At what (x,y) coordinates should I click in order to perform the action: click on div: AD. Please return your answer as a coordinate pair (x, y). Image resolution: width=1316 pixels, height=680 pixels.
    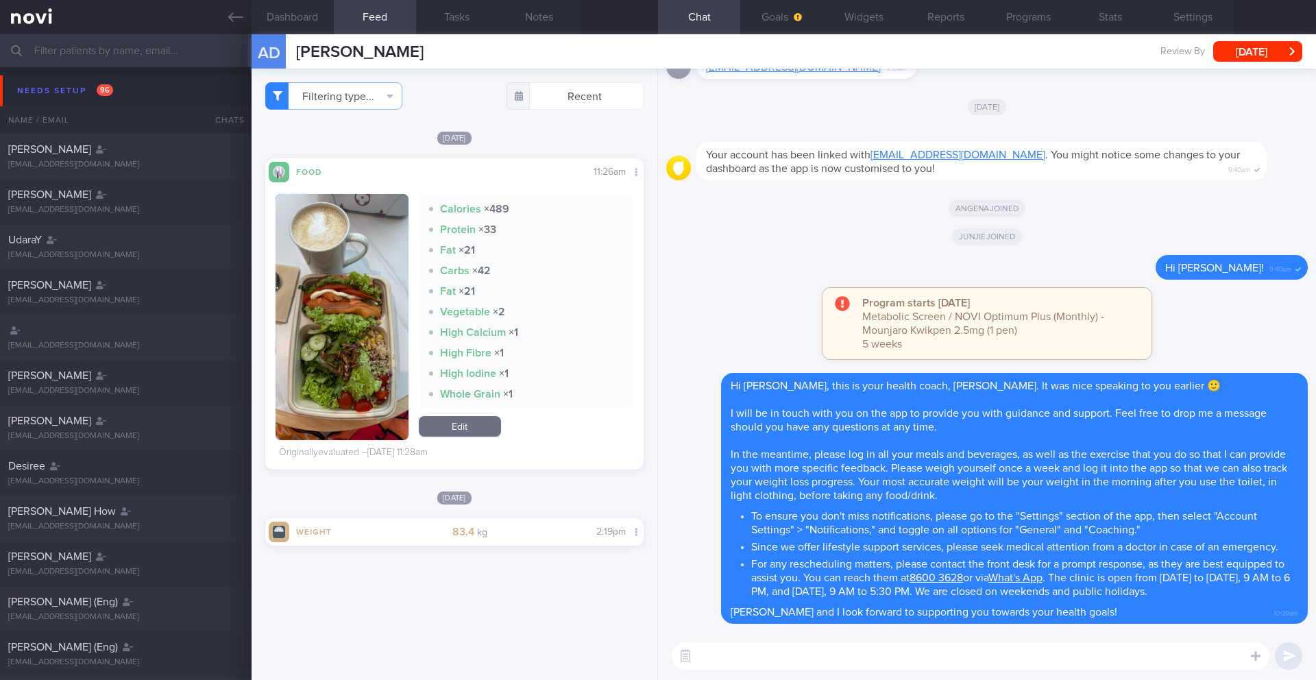
    Looking at the image, I should click on (268, 52).